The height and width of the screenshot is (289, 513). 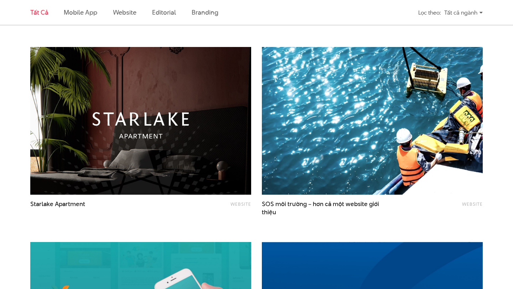 I want to click on span: Starlake, so click(x=42, y=204).